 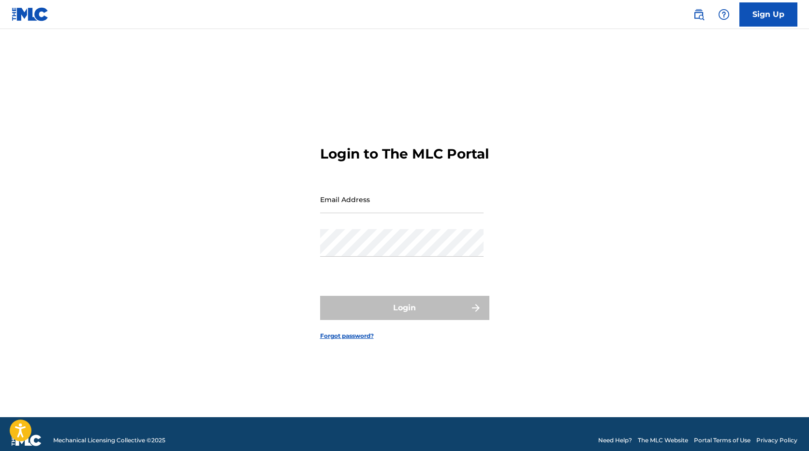 I want to click on img: search, so click(x=699, y=15).